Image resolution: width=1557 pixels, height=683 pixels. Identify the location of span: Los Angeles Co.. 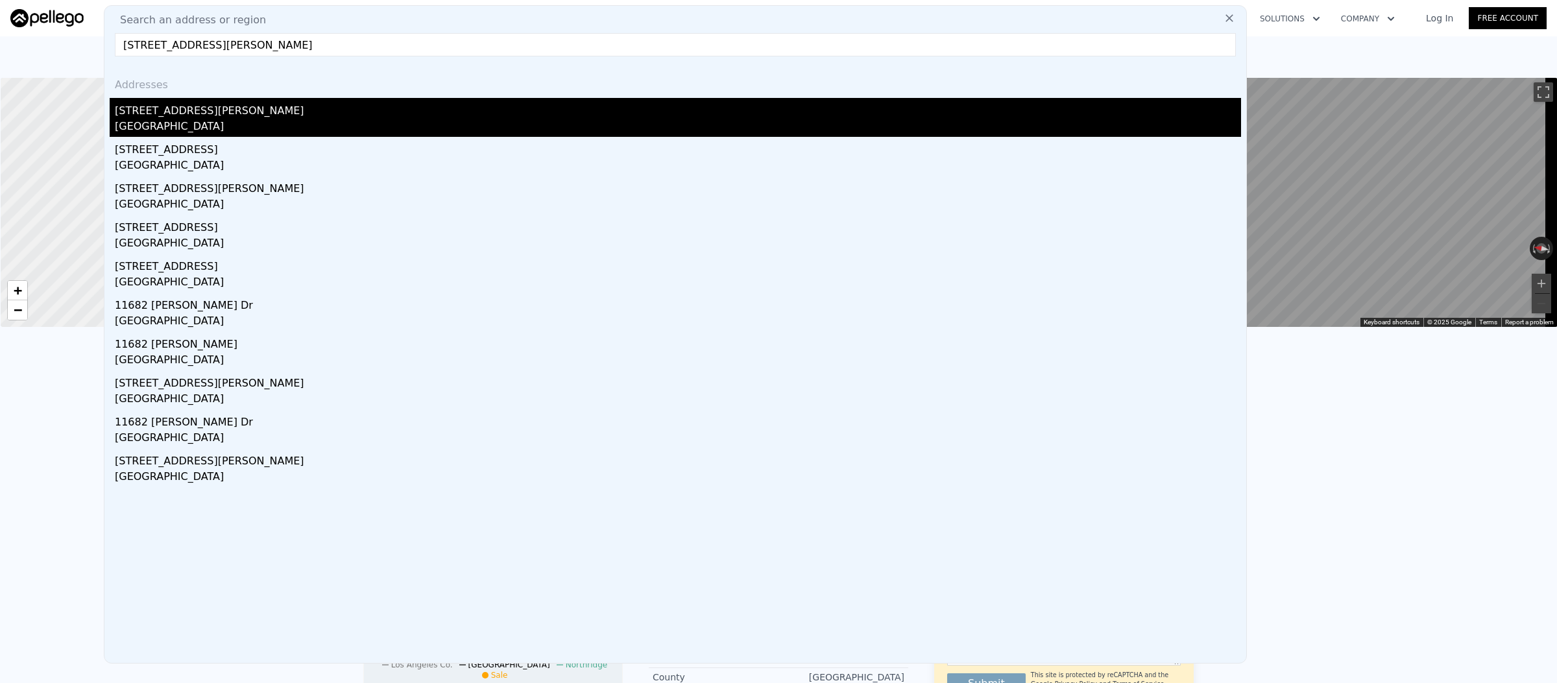
(422, 665).